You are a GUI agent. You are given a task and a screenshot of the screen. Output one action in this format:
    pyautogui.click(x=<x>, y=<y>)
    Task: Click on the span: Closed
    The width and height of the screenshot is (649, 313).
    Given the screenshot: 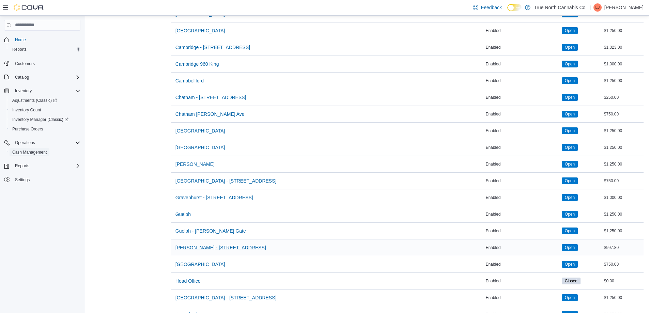 What is the action you would take?
    pyautogui.click(x=571, y=281)
    